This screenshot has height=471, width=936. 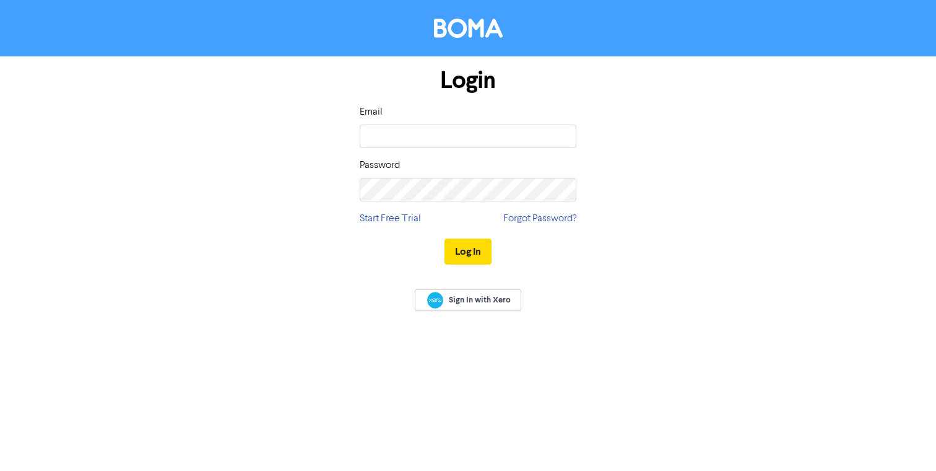 What do you see at coordinates (435, 300) in the screenshot?
I see `img: Xero logo` at bounding box center [435, 300].